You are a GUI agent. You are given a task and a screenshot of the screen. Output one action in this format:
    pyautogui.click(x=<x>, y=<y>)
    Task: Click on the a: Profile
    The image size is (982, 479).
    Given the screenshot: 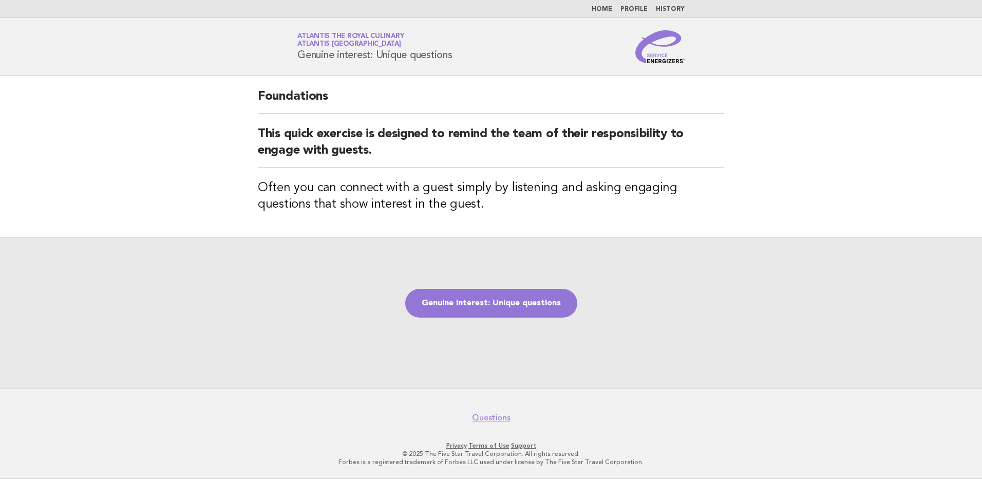 What is the action you would take?
    pyautogui.click(x=634, y=9)
    